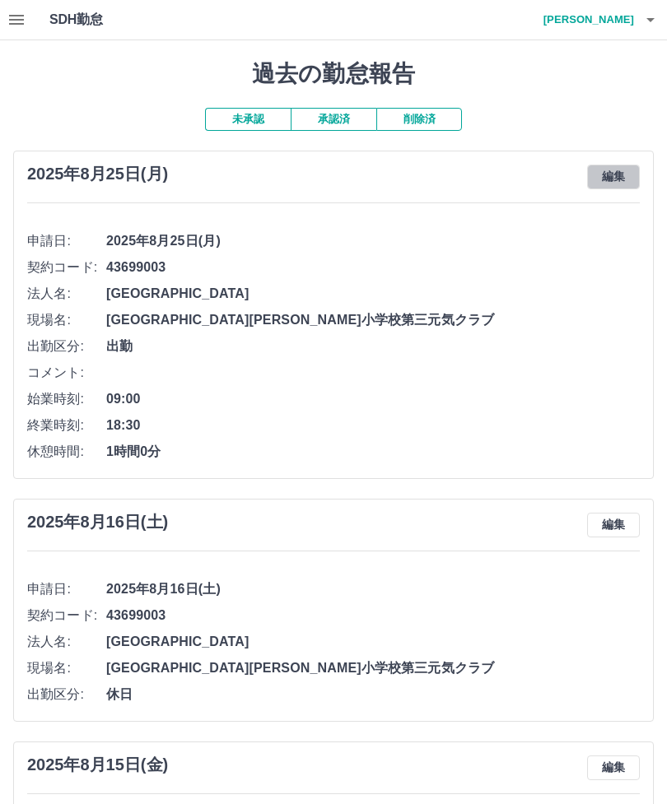  I want to click on h3: 2025年8月16日(土), so click(97, 522).